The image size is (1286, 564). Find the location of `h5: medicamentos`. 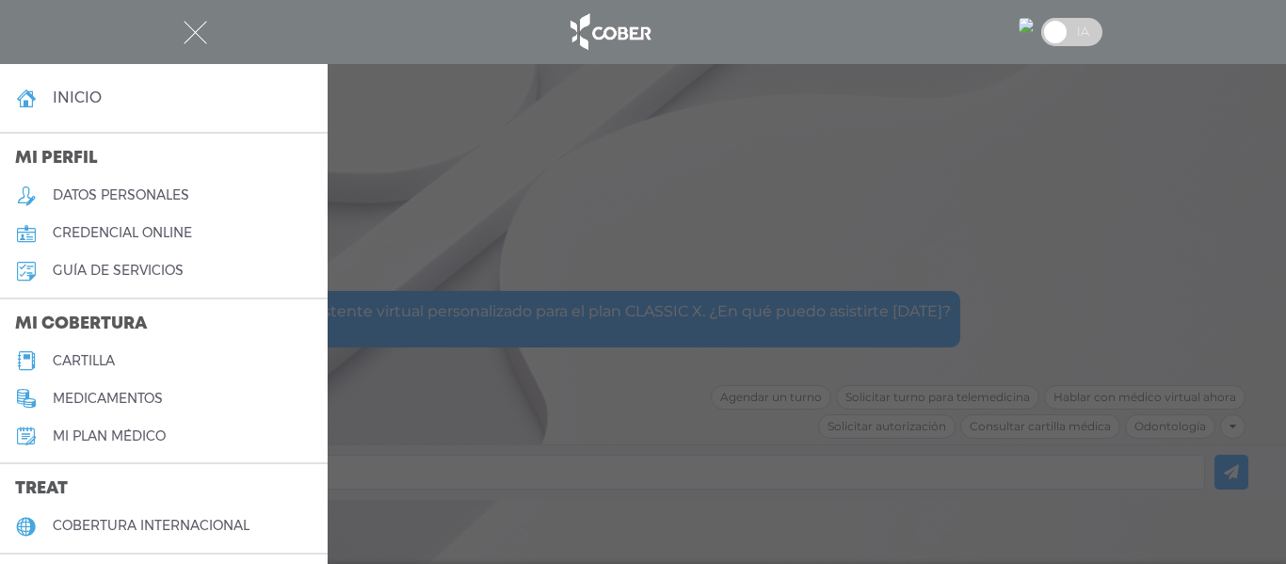

h5: medicamentos is located at coordinates (107, 398).